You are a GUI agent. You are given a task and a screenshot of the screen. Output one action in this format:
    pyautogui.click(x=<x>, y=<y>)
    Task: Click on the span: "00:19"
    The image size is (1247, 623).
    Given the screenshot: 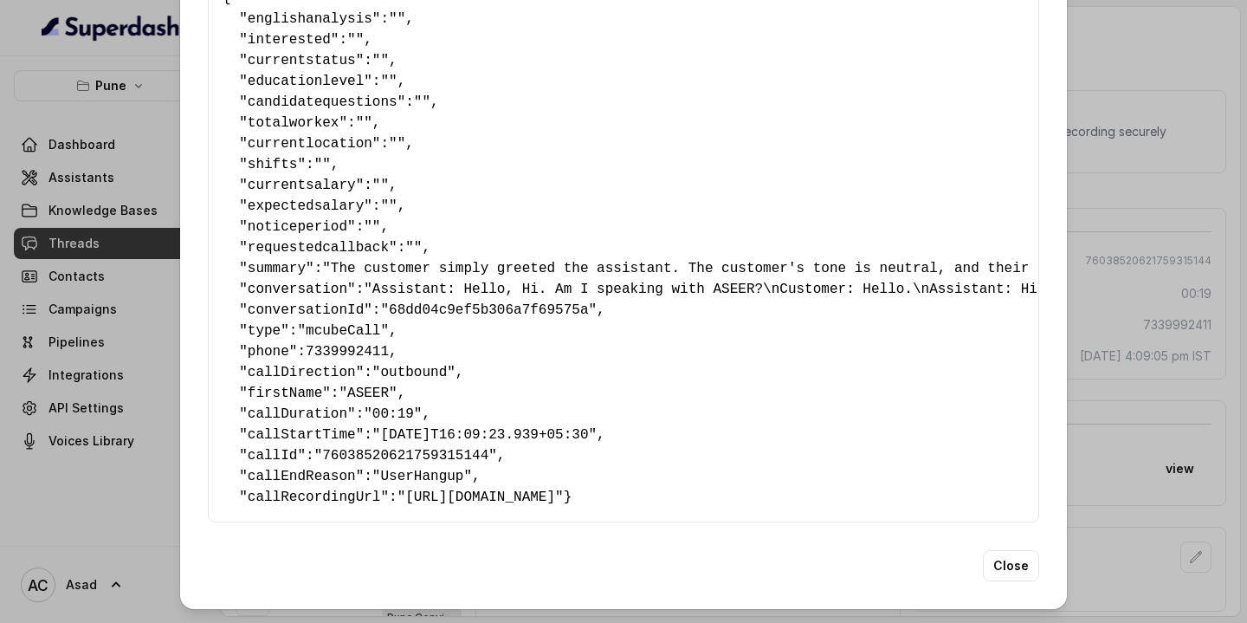 What is the action you would take?
    pyautogui.click(x=392, y=414)
    